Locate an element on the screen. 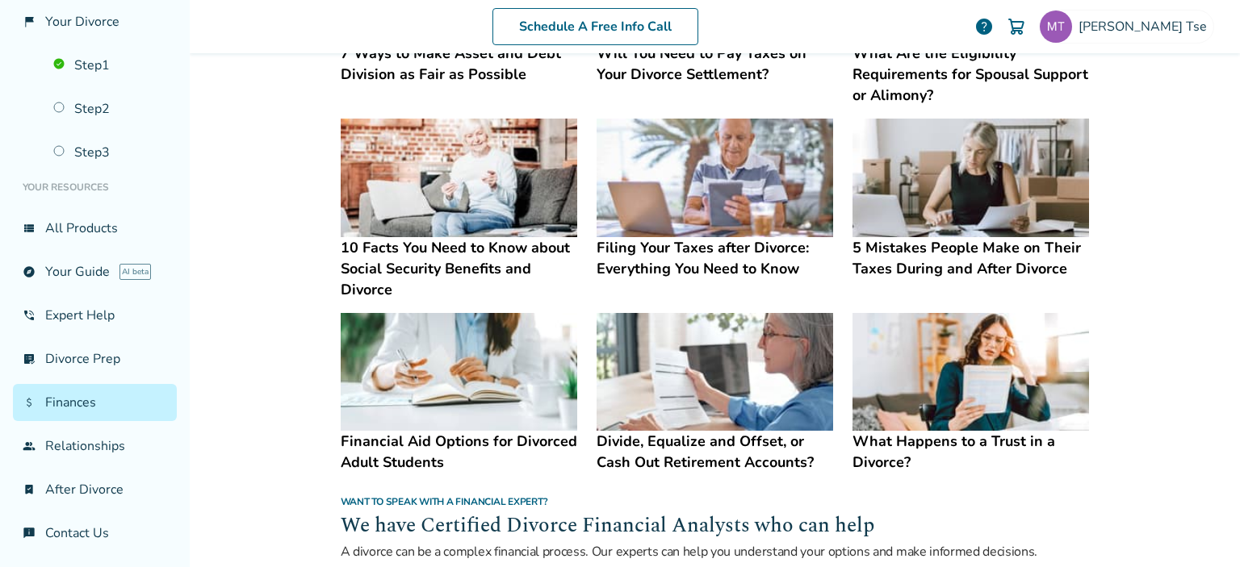  li: Your Resources is located at coordinates (94, 187).